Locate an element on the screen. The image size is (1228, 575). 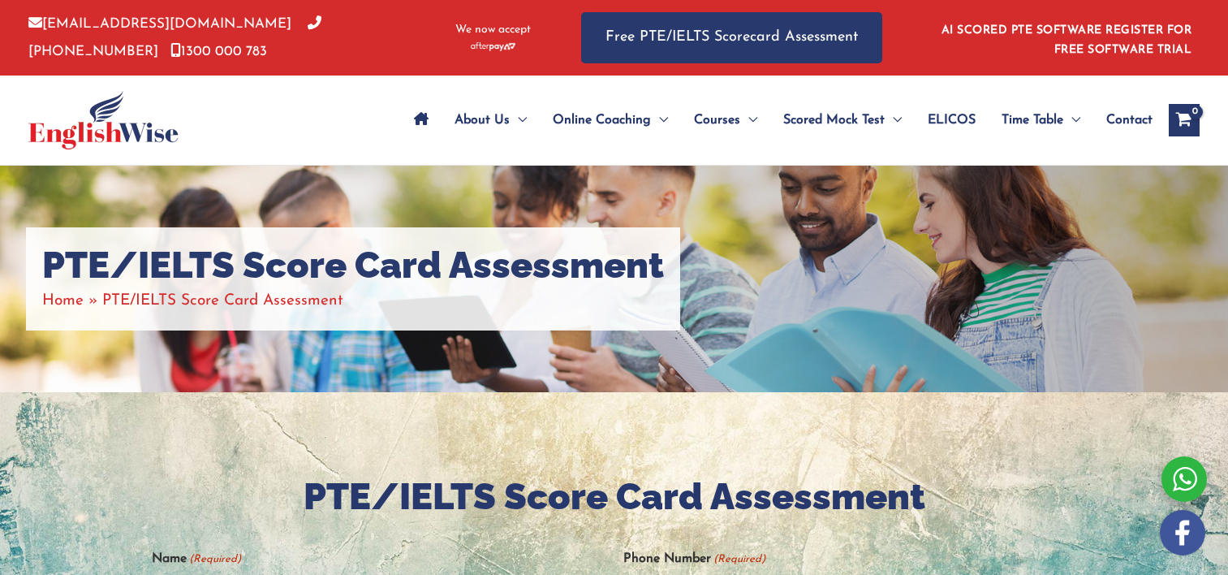
nav: Breadcrumbs is located at coordinates (353, 300).